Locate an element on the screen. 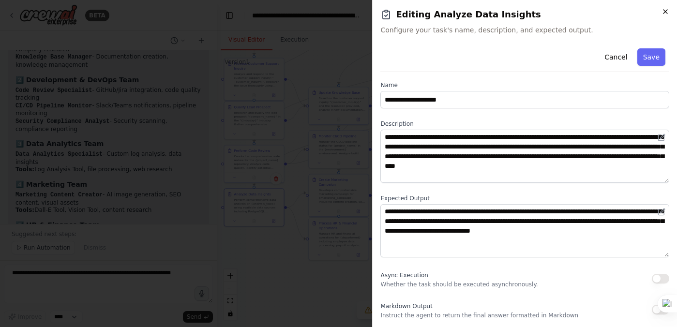 The height and width of the screenshot is (327, 677). label: Name is located at coordinates (525, 85).